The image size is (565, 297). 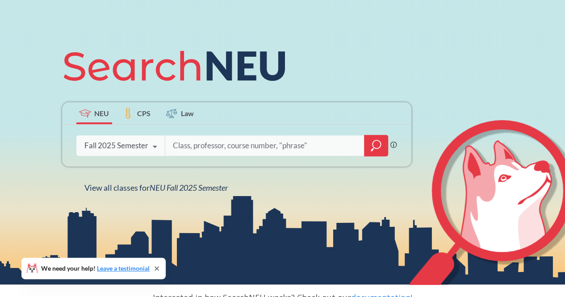 What do you see at coordinates (189, 188) in the screenshot?
I see `span: NEU Fall 2025 Semester` at bounding box center [189, 188].